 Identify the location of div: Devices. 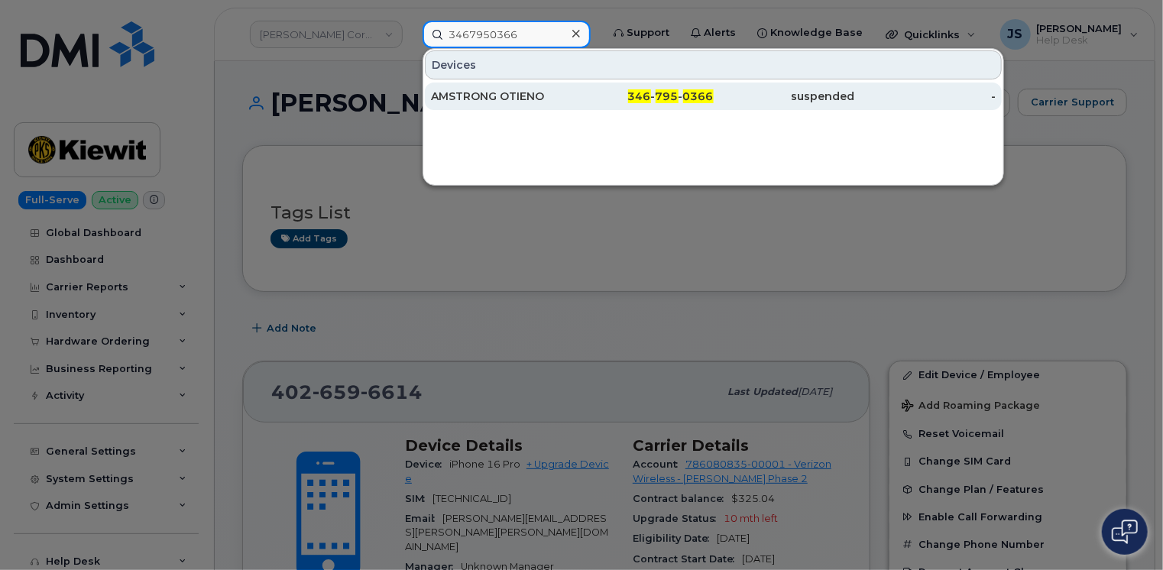
(713, 65).